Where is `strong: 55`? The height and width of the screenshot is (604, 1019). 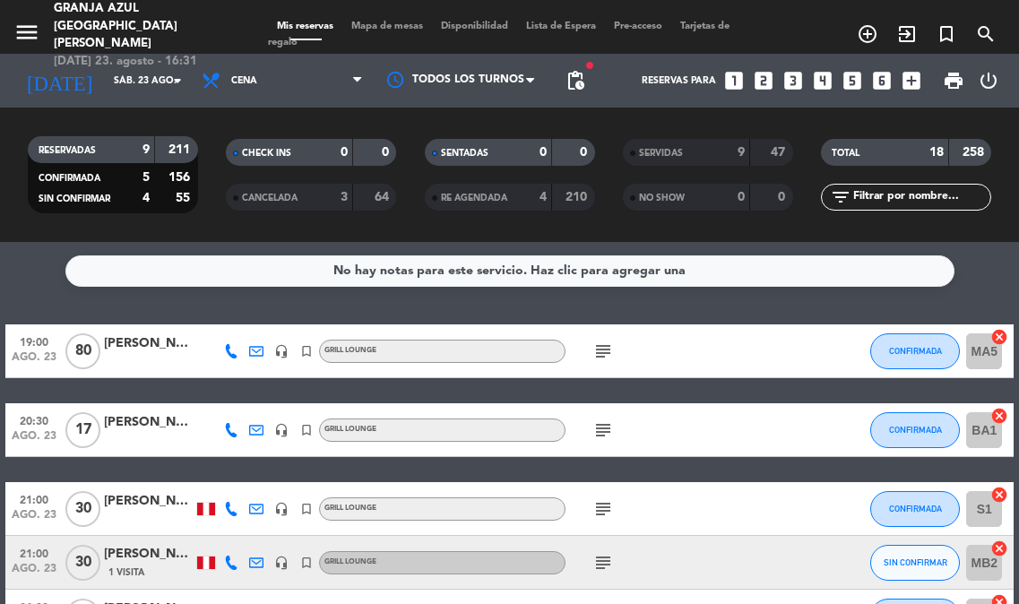
strong: 55 is located at coordinates (185, 198).